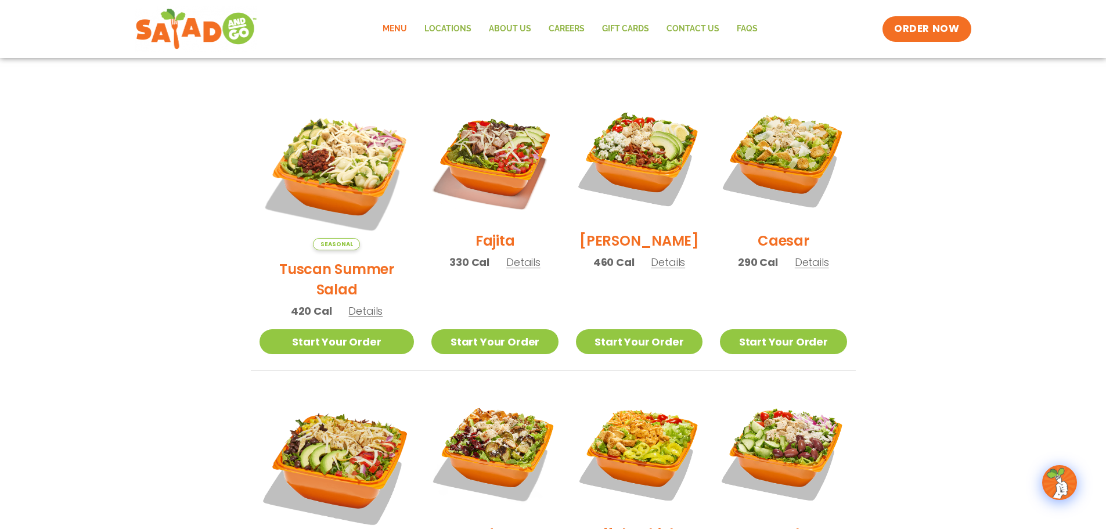  What do you see at coordinates (784, 452) in the screenshot?
I see `img: Product photo for Greek Salad` at bounding box center [784, 452].